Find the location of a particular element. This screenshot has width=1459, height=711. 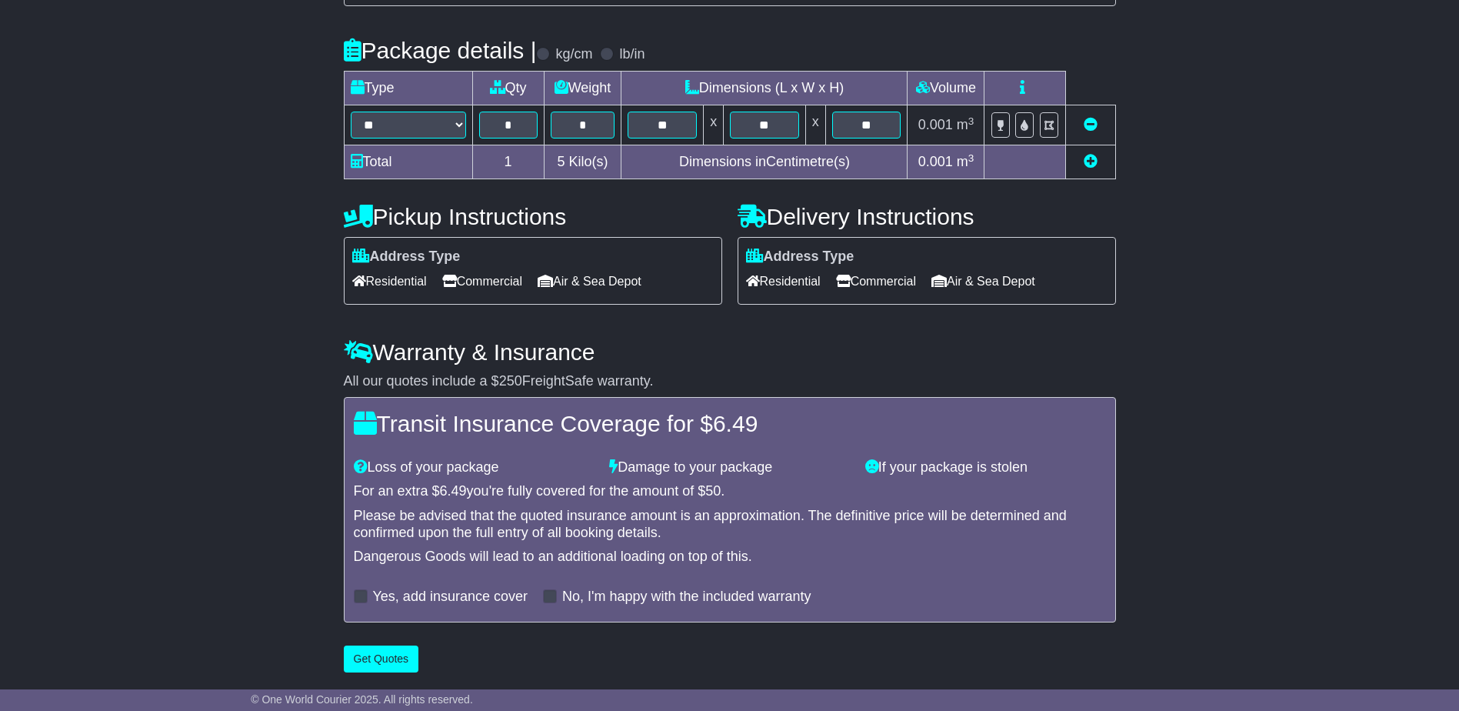

h4: Warranty & Insurance is located at coordinates (730, 352).